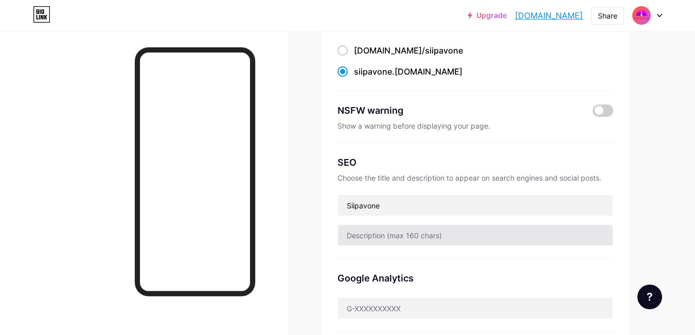 This screenshot has width=695, height=335. What do you see at coordinates (457, 110) in the screenshot?
I see `div: NSFW warning` at bounding box center [457, 110].